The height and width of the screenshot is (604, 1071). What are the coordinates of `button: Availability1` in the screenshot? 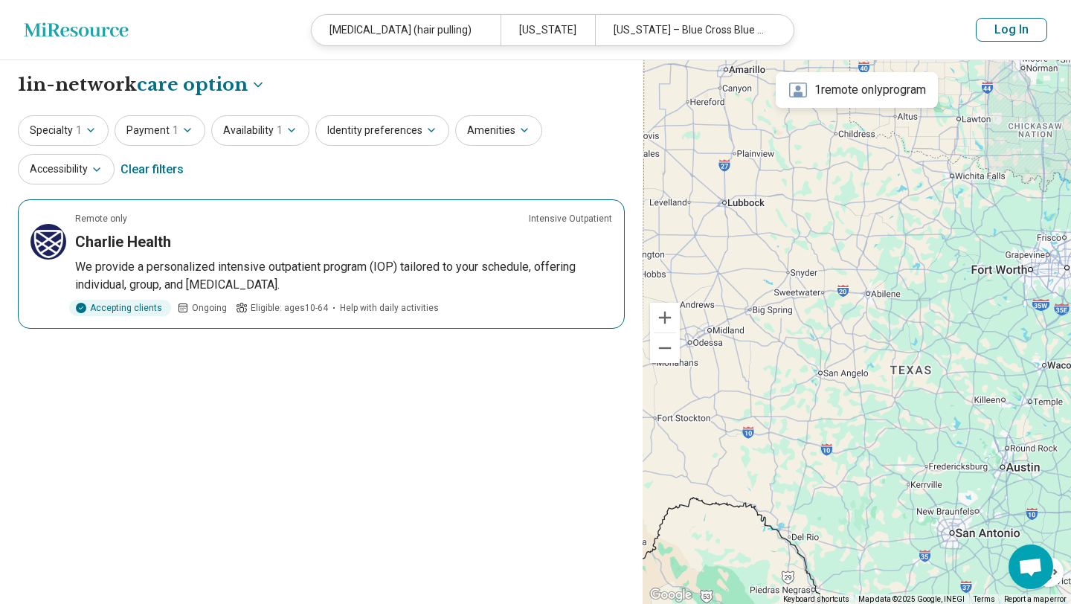 It's located at (260, 130).